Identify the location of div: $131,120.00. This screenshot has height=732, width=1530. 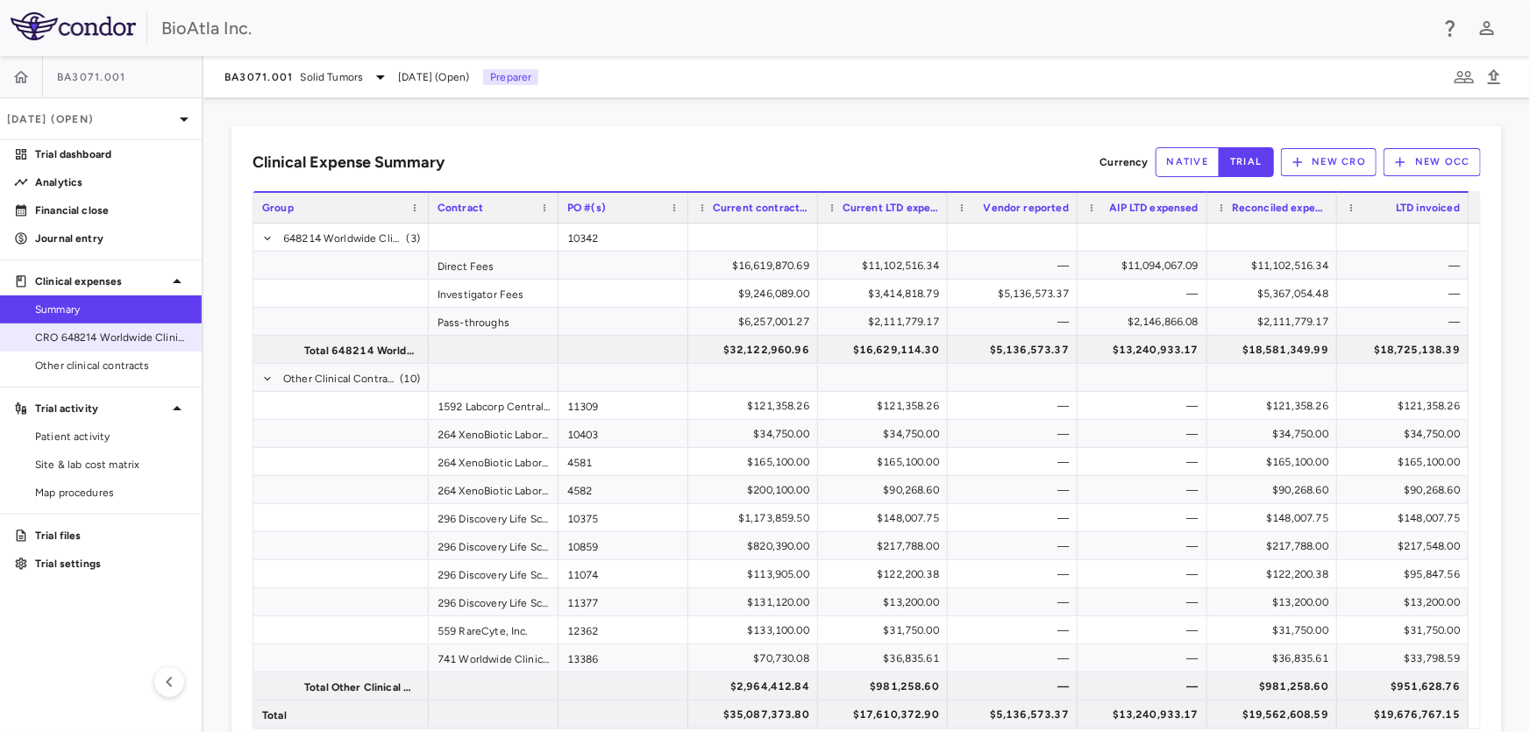
(756, 602).